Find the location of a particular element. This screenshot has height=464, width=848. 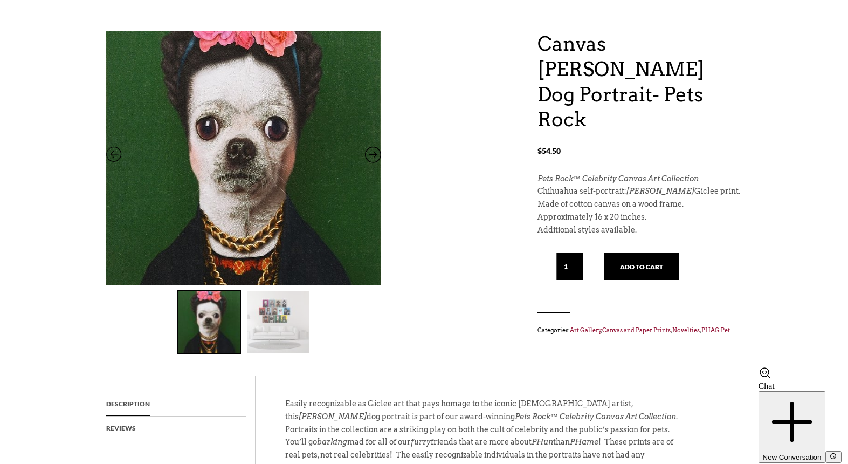

p: Chihuahua self-portrait: Giclee print. is located at coordinates (640, 191).